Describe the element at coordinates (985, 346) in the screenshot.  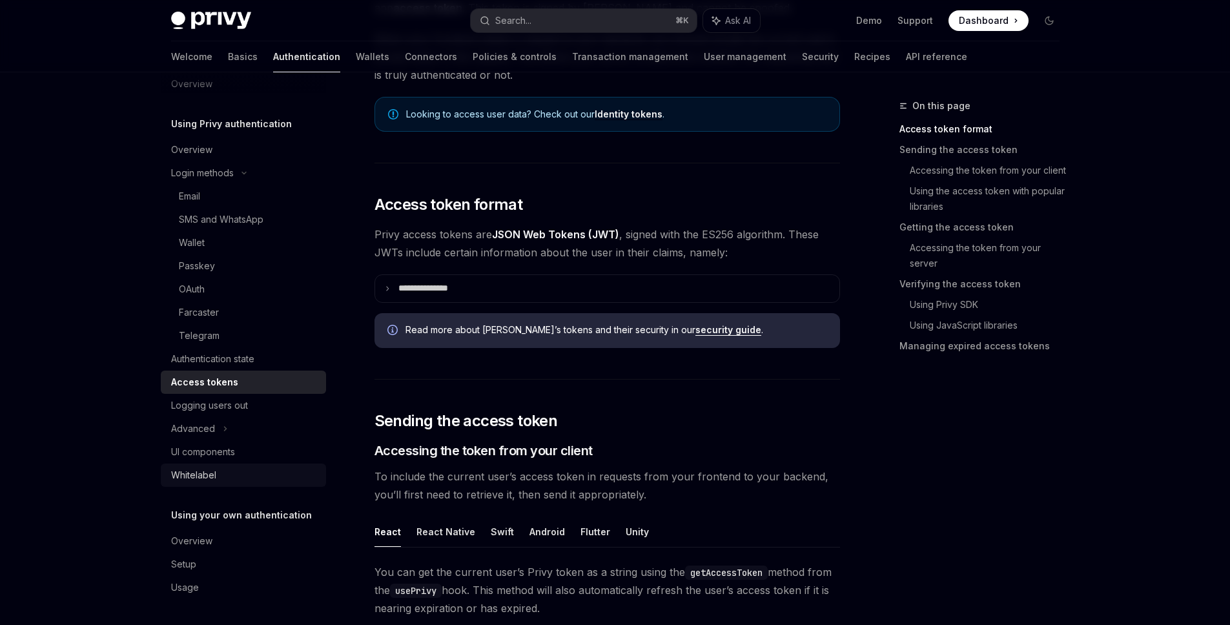
I see `a: Managing expired access tokens` at that location.